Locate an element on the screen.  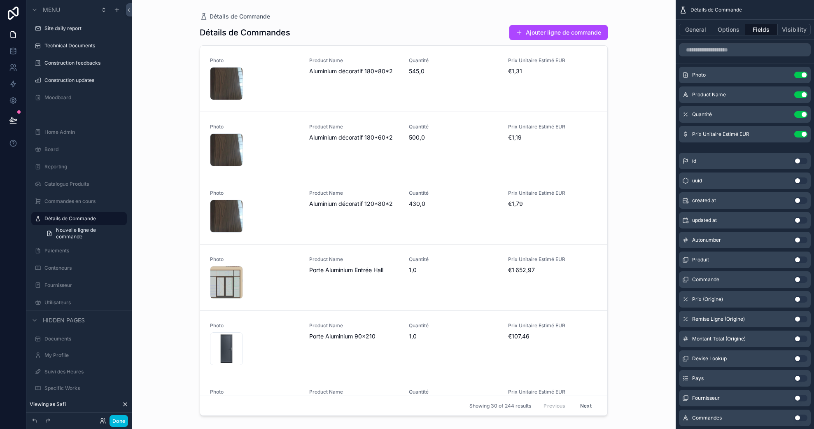
span: Fournisseur is located at coordinates (706, 398).